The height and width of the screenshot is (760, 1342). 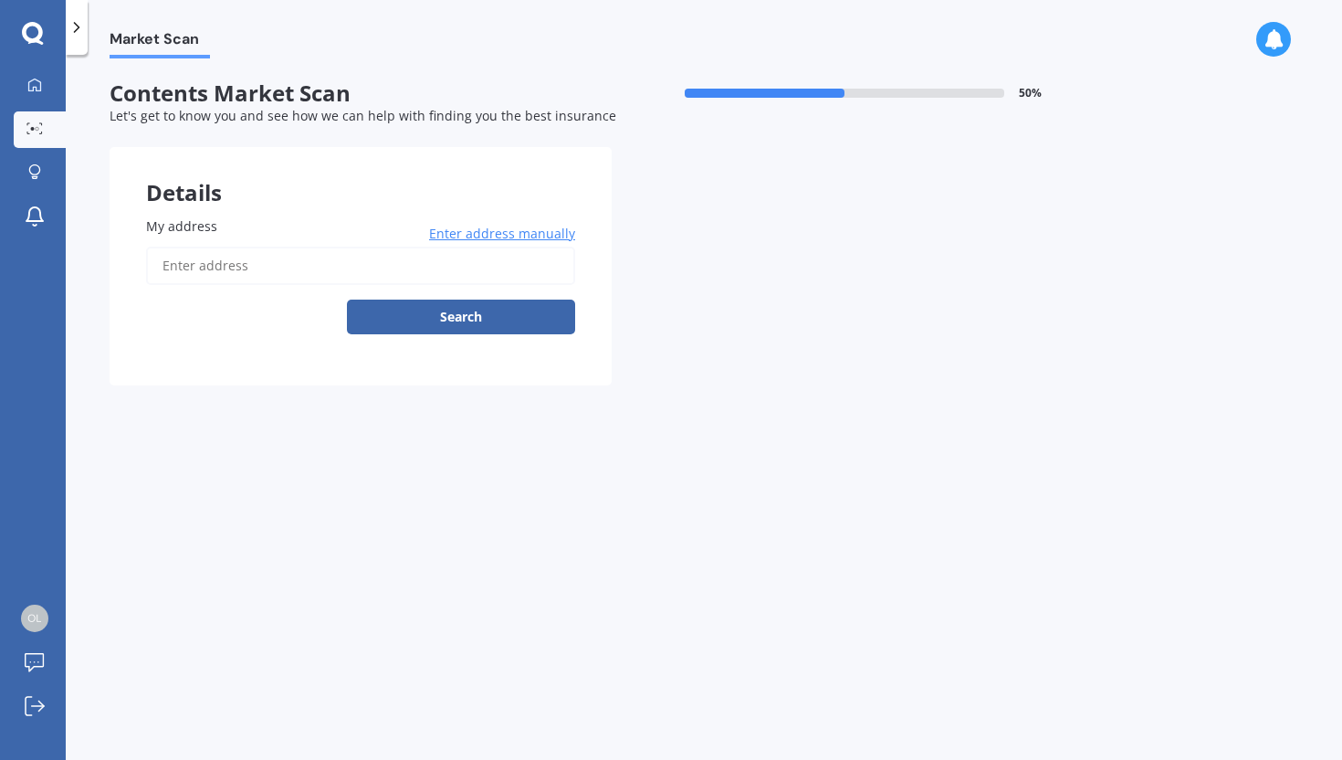 What do you see at coordinates (461, 317) in the screenshot?
I see `button: Search` at bounding box center [461, 317].